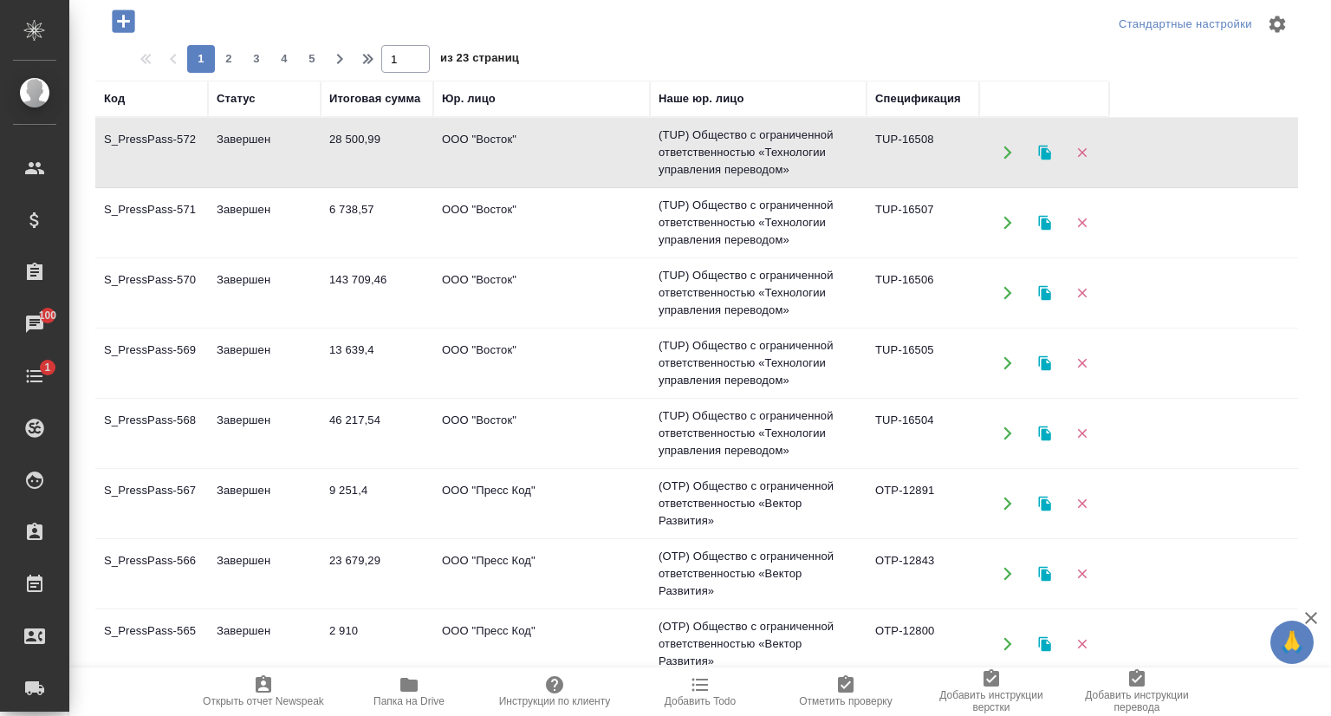 This screenshot has height=716, width=1331. I want to click on td: S_PressPass-567, so click(152, 504).